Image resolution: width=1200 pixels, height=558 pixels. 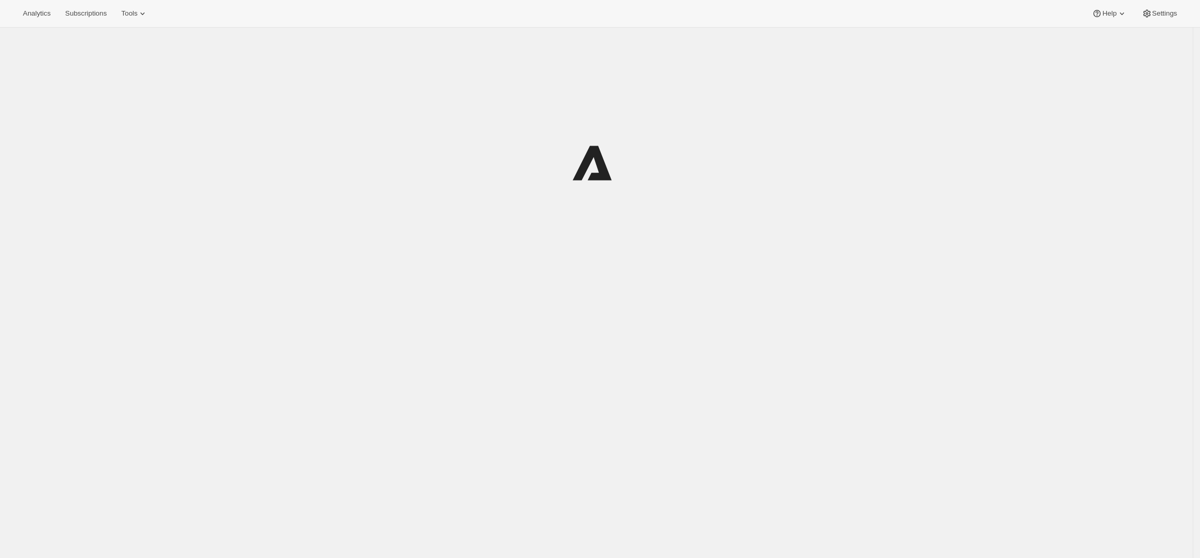 I want to click on span: Tools, so click(x=129, y=14).